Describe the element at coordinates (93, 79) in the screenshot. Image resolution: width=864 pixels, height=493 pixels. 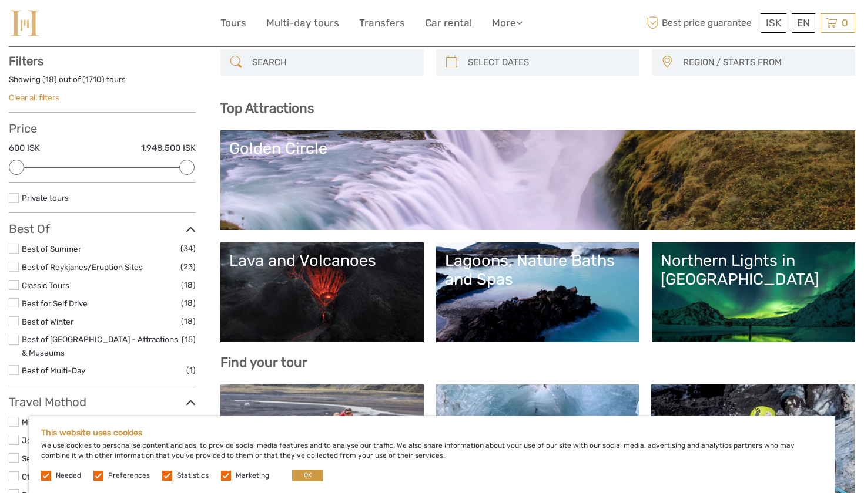
I see `label: 1710` at that location.